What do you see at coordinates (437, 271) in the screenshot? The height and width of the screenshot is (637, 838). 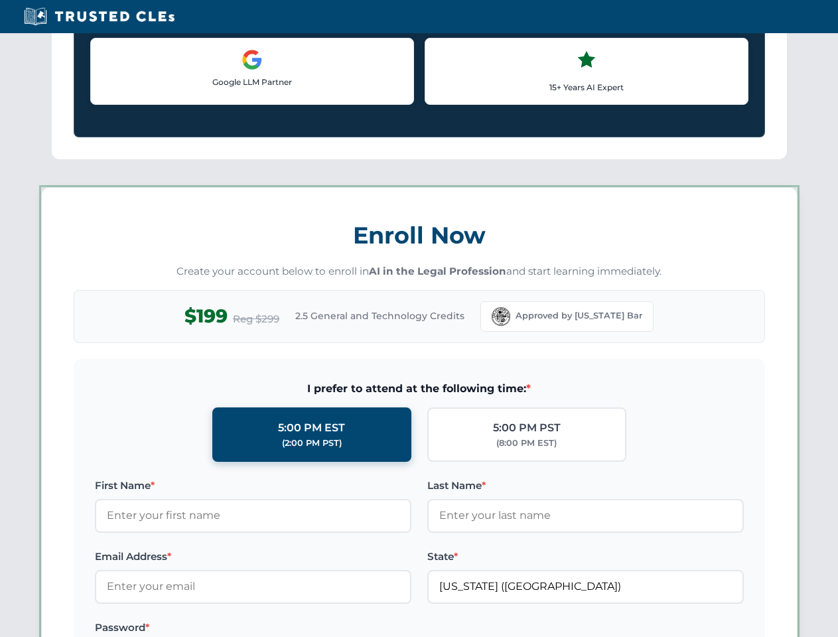 I see `strong: AI in the Legal Profession` at bounding box center [437, 271].